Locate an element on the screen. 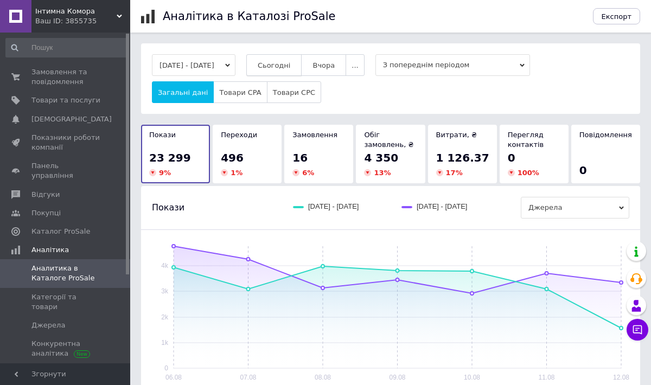 Image resolution: width=651 pixels, height=385 pixels. text: 08.08 is located at coordinates (323, 378).